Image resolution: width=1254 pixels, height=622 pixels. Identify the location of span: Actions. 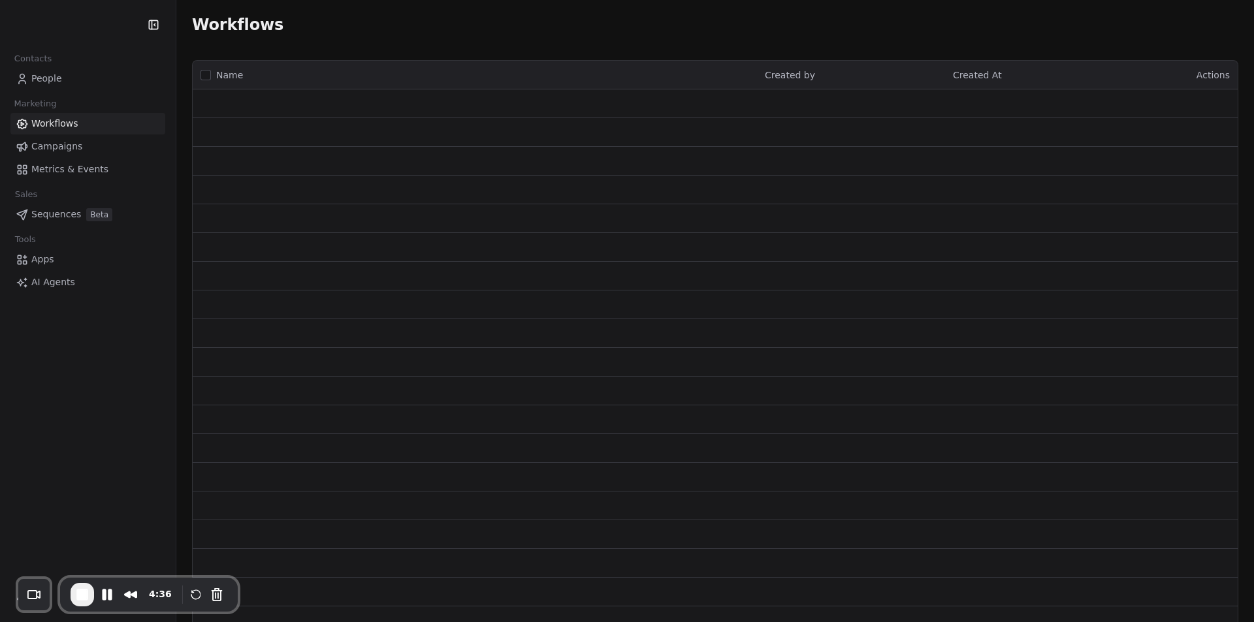
(1212, 75).